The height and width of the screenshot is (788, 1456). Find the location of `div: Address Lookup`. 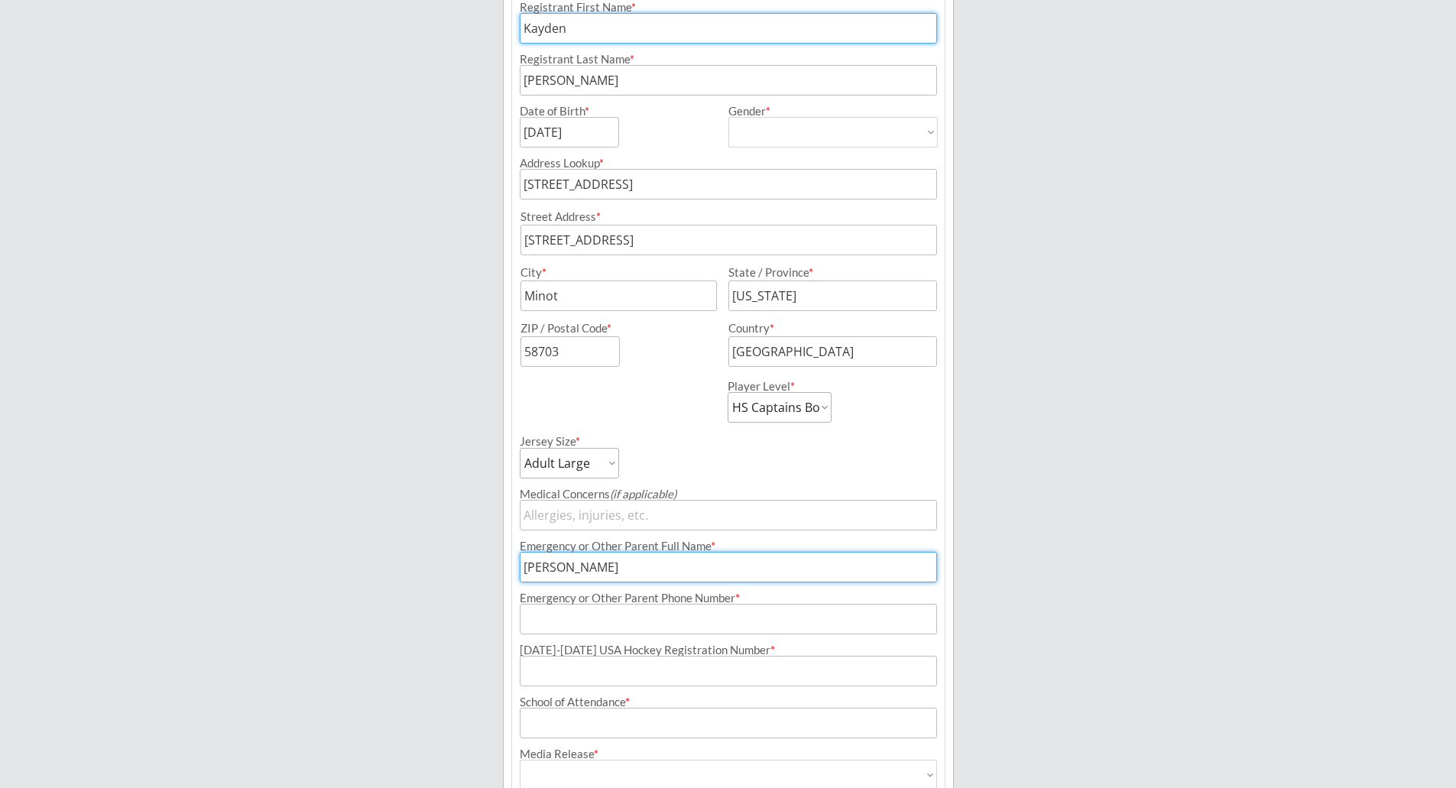

div: Address Lookup is located at coordinates (728, 163).